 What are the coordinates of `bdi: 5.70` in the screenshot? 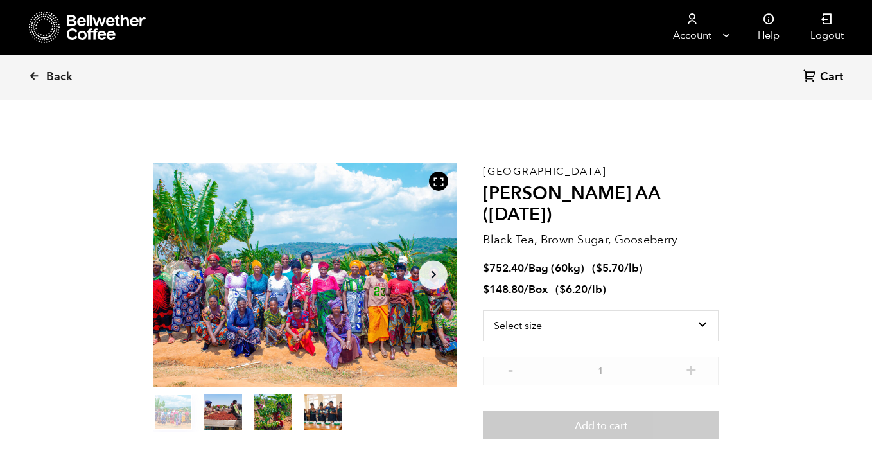 It's located at (610, 268).